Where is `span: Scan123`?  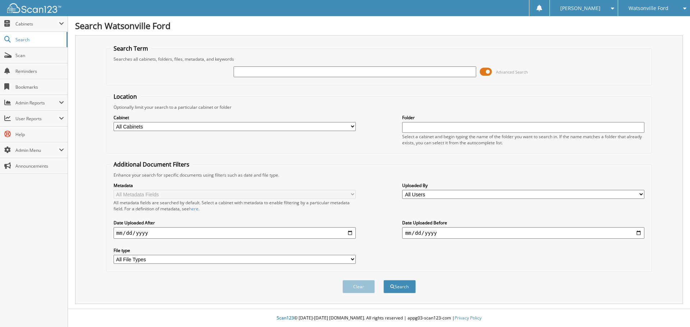 span: Scan123 is located at coordinates (285, 318).